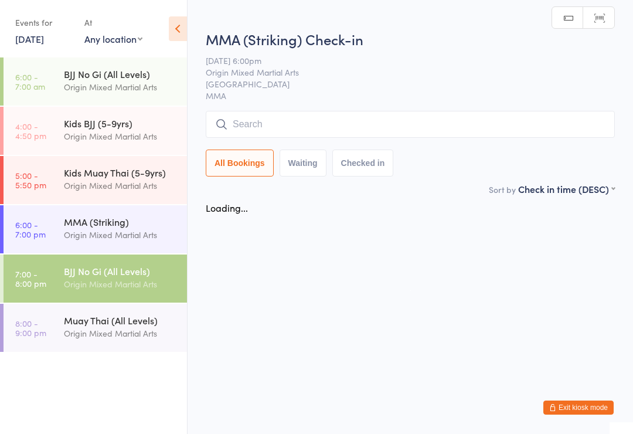  What do you see at coordinates (120, 172) in the screenshot?
I see `div: Kids Muay Thai (5-9yrs)` at bounding box center [120, 172].